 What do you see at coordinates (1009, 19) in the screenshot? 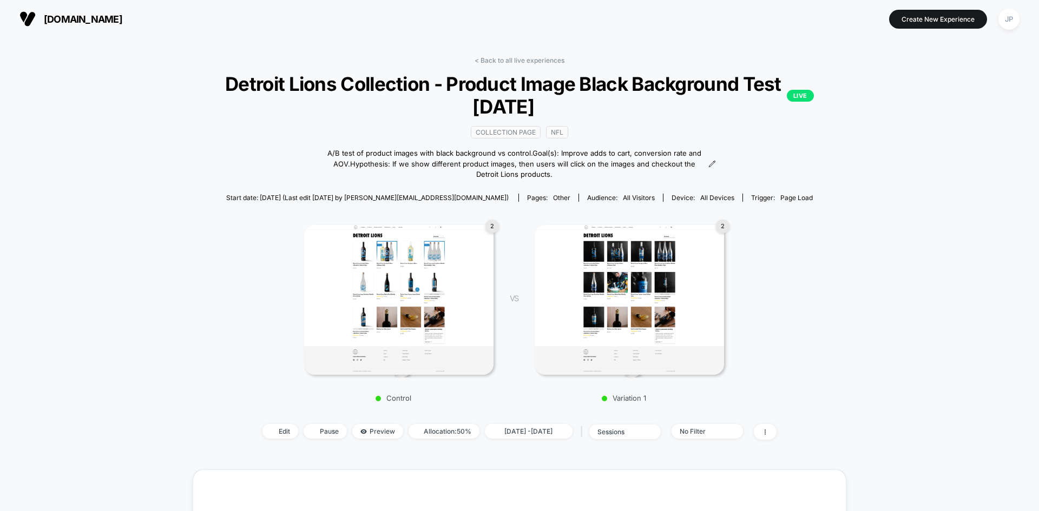
I see `div: JP` at bounding box center [1009, 19].